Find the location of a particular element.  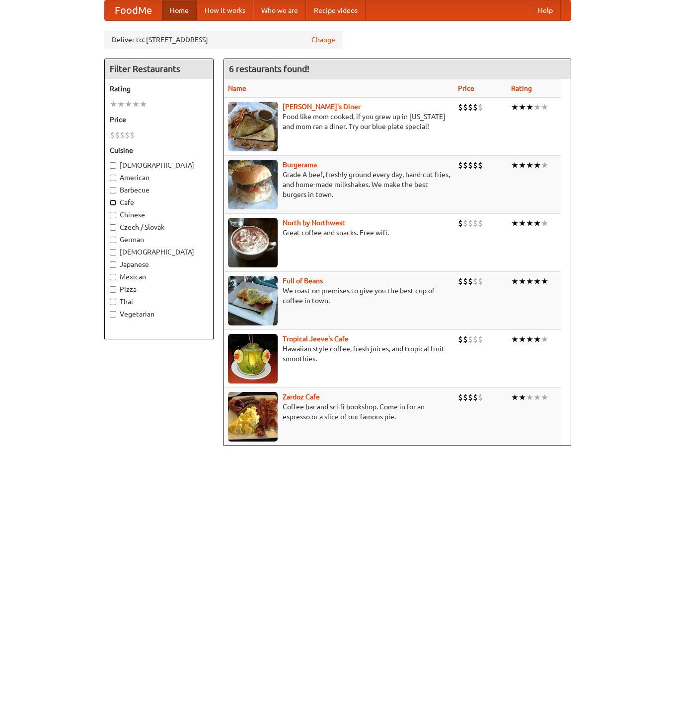

input: Mexican is located at coordinates (113, 277).